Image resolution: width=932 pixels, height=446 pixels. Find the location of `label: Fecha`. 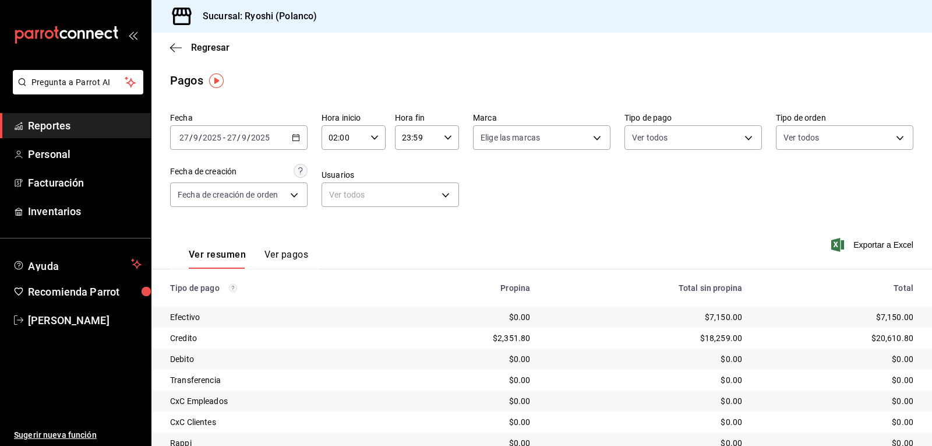

label: Fecha is located at coordinates (239, 118).